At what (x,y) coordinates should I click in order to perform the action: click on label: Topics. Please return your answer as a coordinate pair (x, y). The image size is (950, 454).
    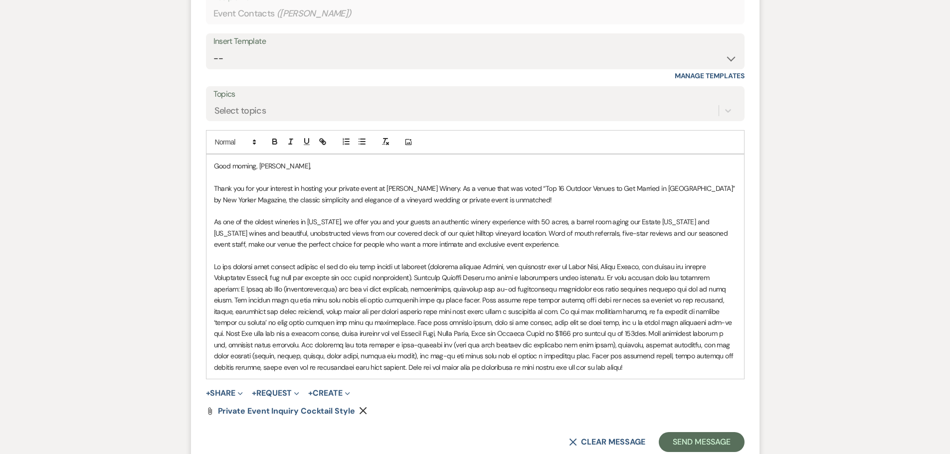
    Looking at the image, I should click on (475, 94).